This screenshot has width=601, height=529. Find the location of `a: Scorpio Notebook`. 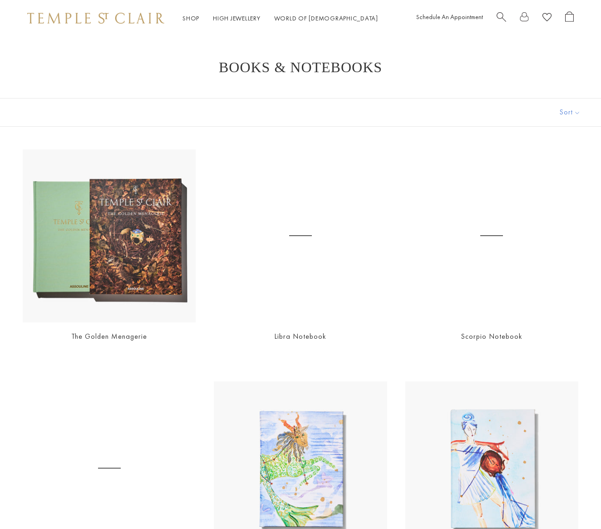

a: Scorpio Notebook is located at coordinates (492, 336).